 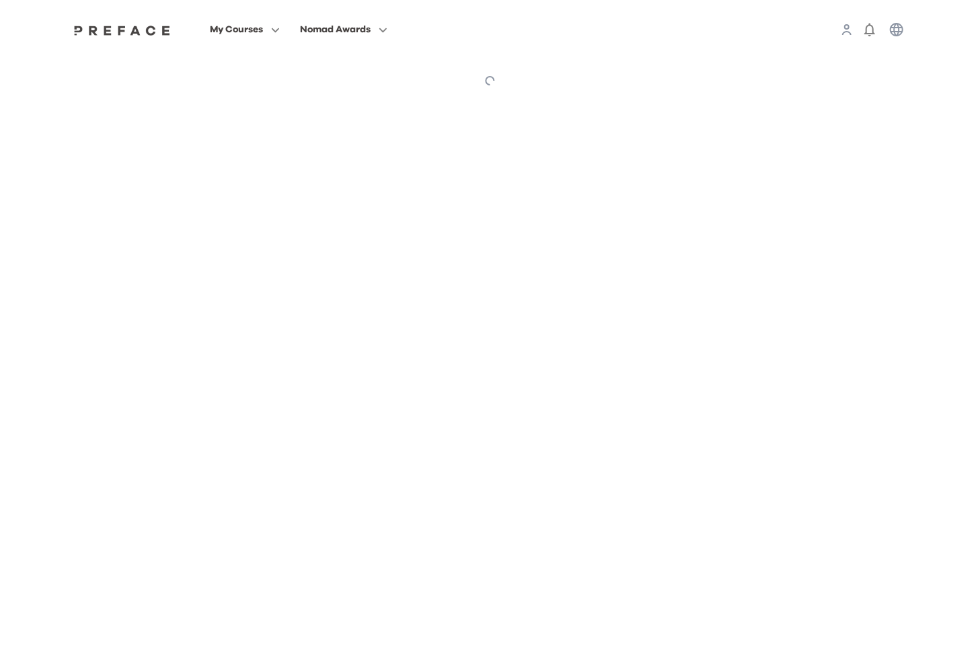 I want to click on button: My Courses, so click(x=245, y=30).